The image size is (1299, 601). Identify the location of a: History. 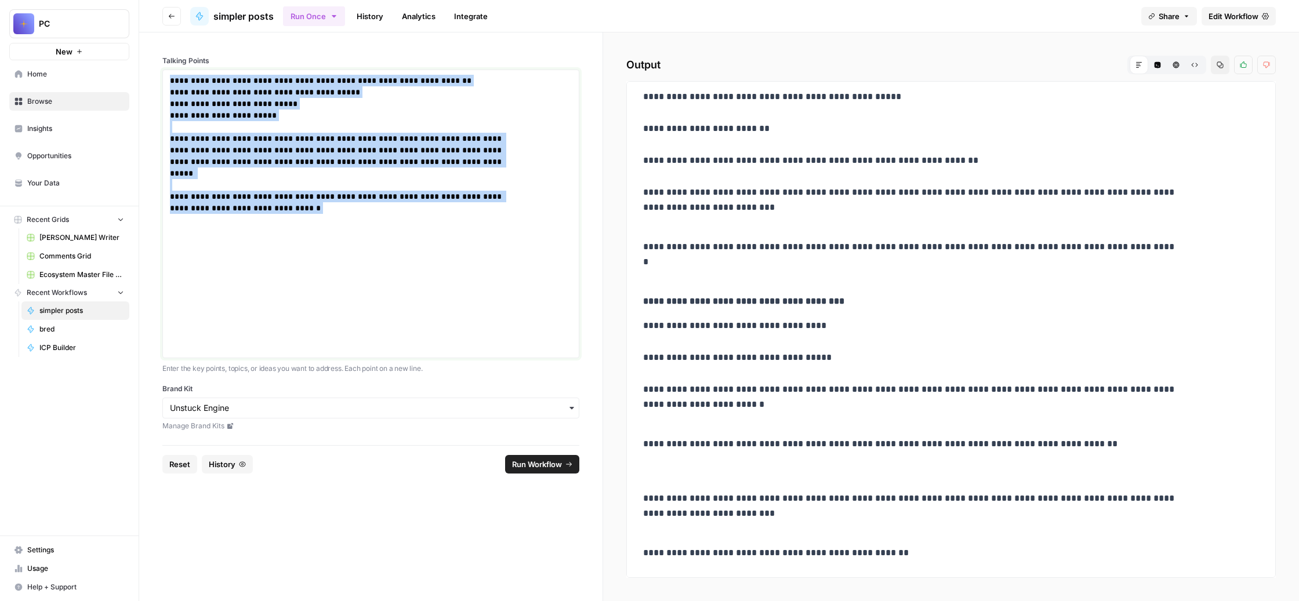
(370, 16).